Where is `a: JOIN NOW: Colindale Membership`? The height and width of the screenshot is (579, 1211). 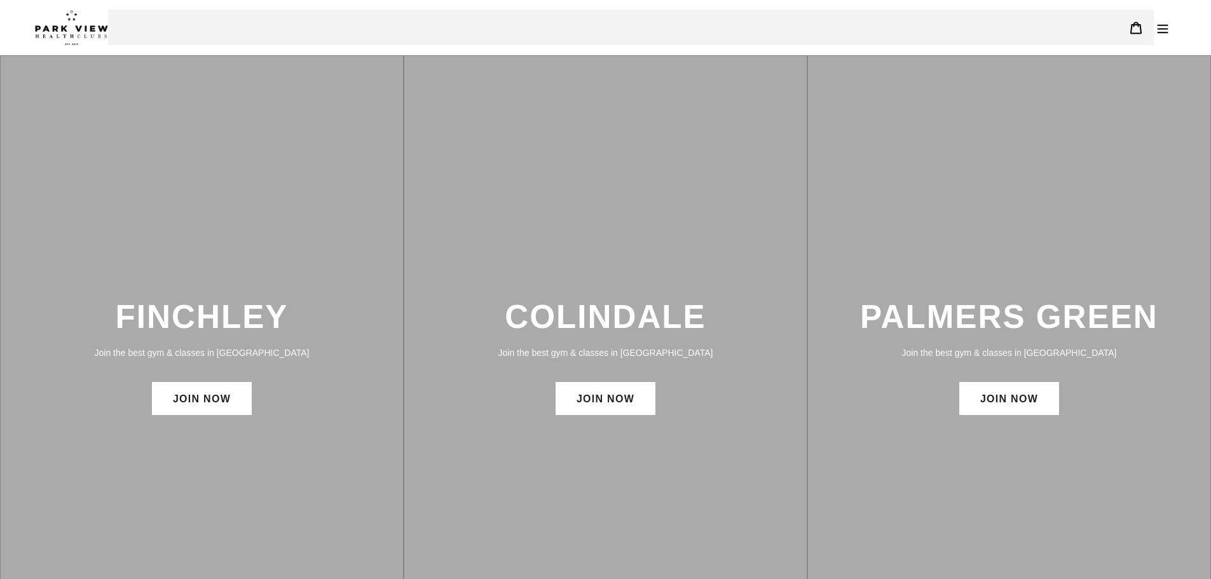 a: JOIN NOW: Colindale Membership is located at coordinates (605, 399).